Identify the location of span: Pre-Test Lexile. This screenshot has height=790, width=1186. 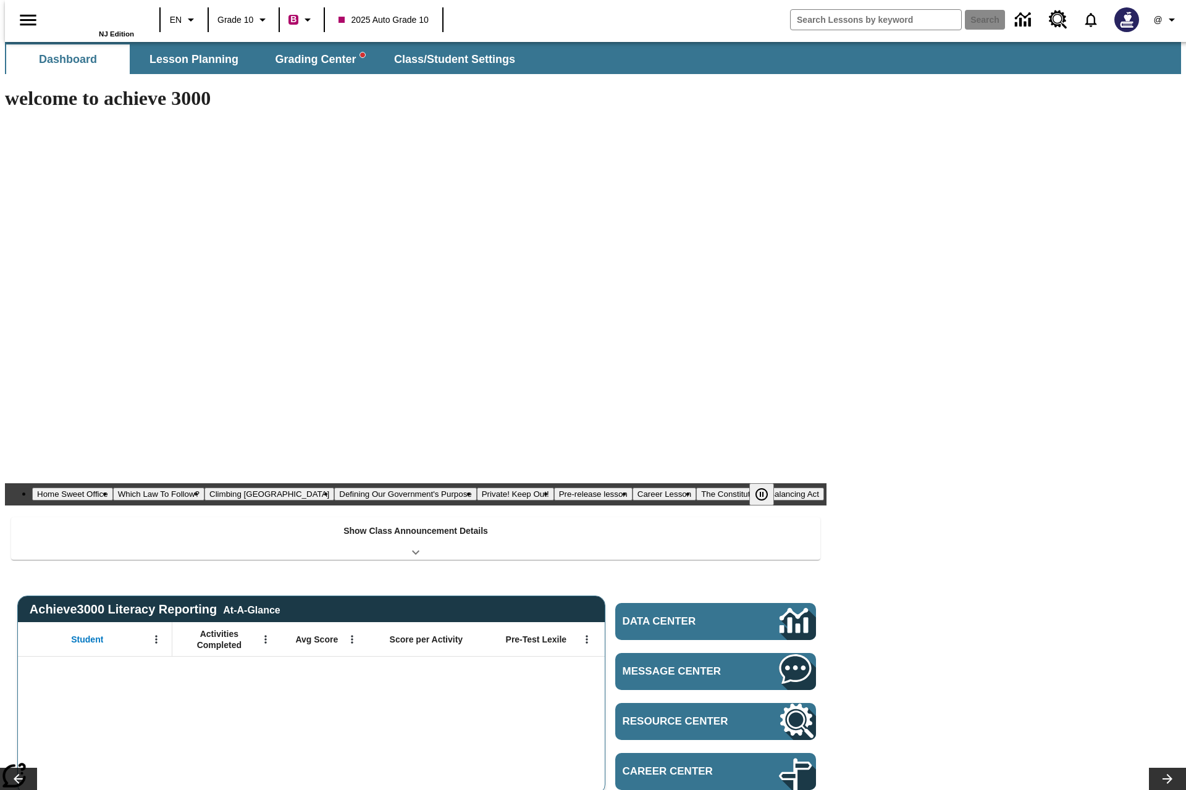
(536, 640).